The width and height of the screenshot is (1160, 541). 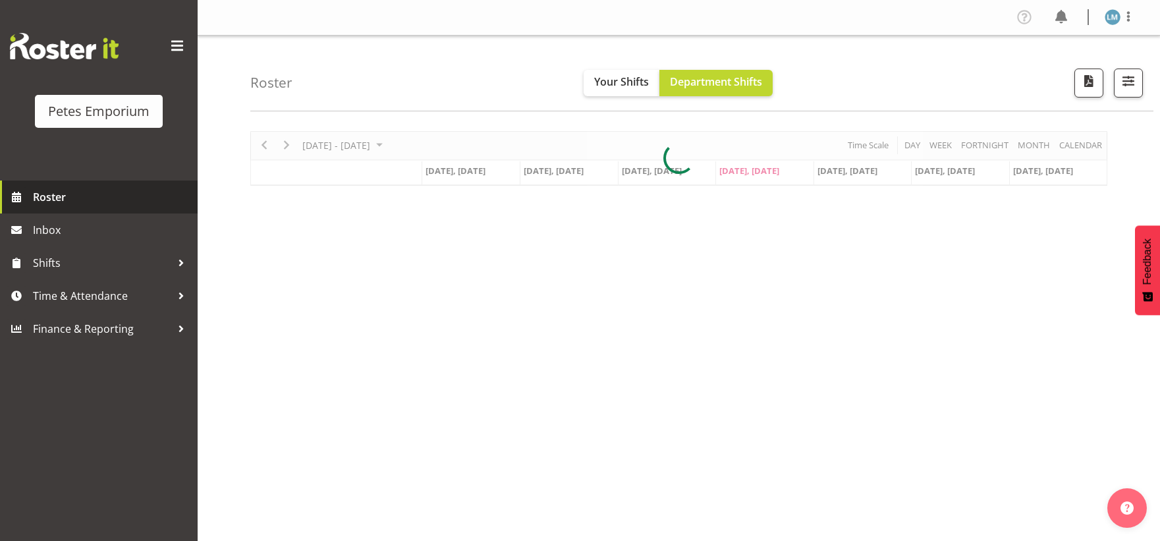 I want to click on button: Feedback - Show survey, so click(x=1147, y=270).